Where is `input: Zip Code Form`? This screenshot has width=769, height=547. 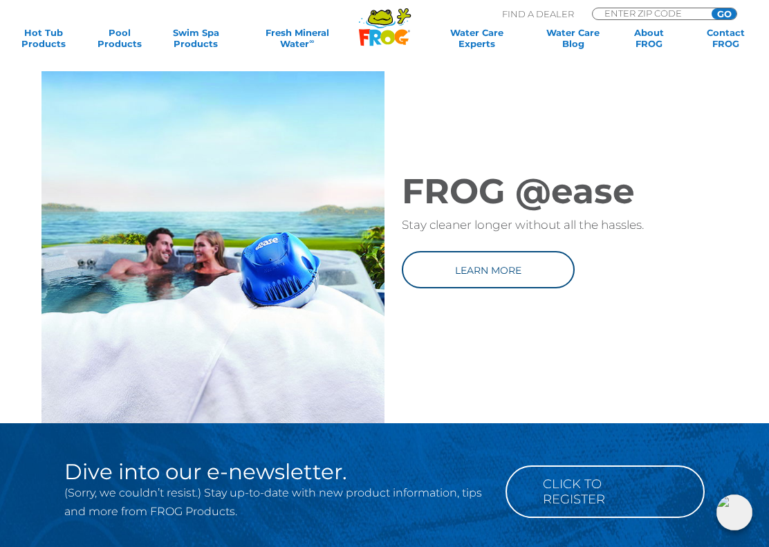 input: Zip Code Form is located at coordinates (649, 13).